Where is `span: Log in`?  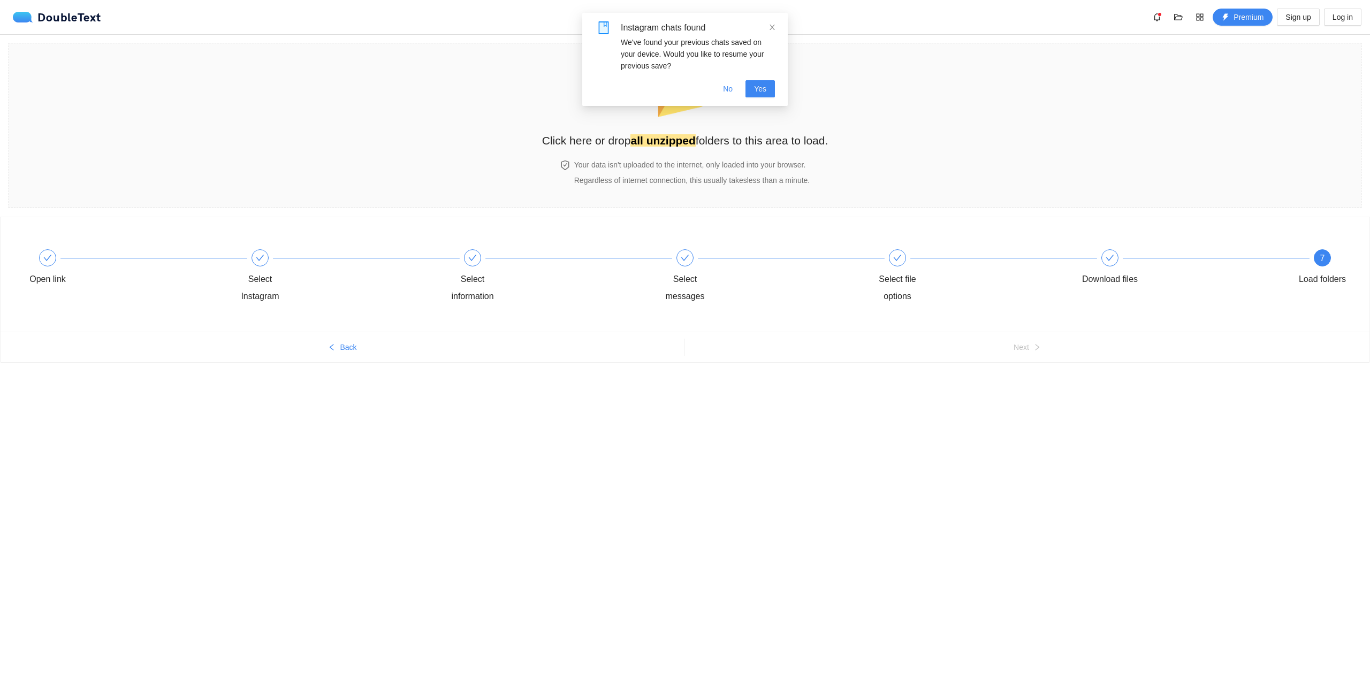 span: Log in is located at coordinates (1342, 17).